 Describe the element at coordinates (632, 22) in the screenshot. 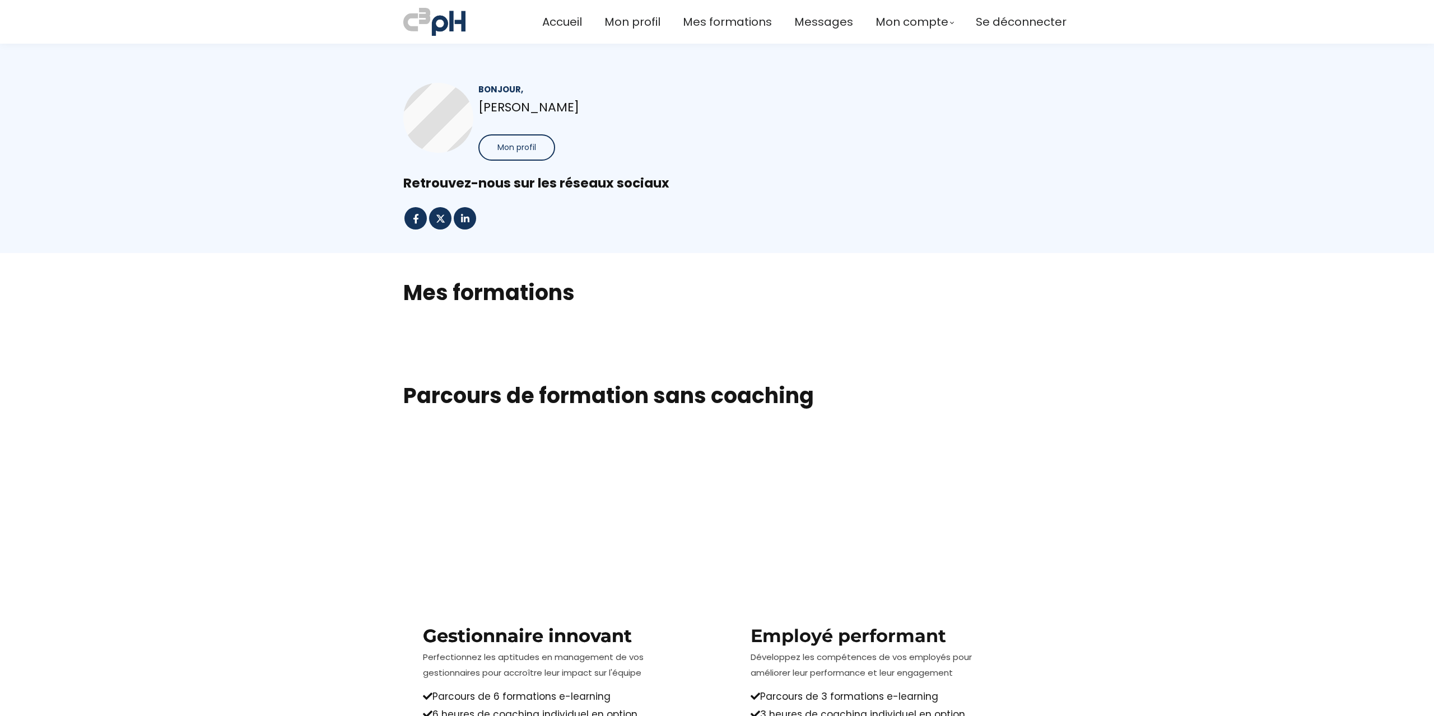

I see `a: Mon profil` at that location.